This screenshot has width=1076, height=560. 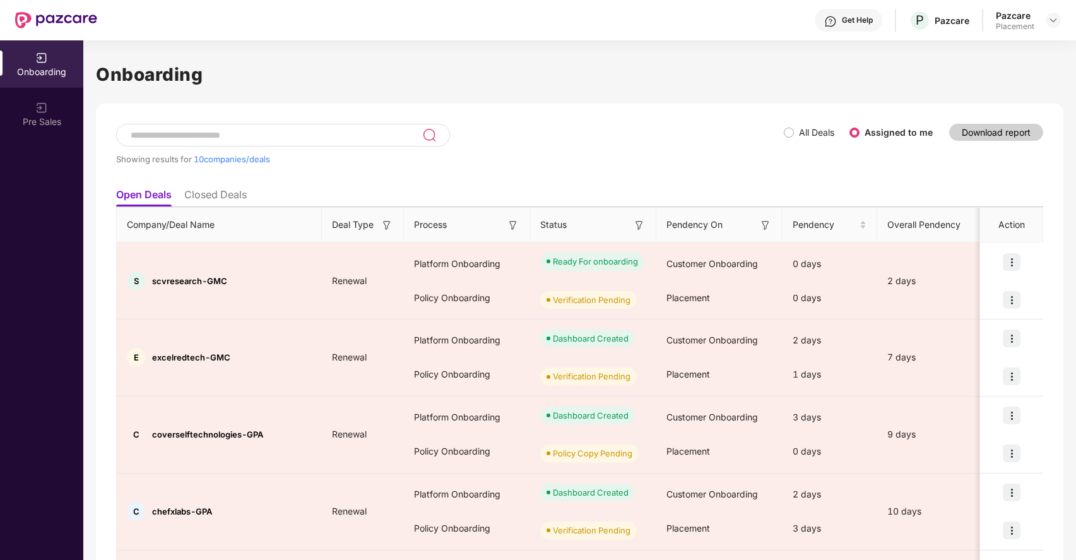 I want to click on img: svg+xml;base64,PHN2ZyB3aWR0aD0iMjQiIGhlaWdodD0iMjUiIHZpZXdCb3g9IjAgMCAyNCAyNSIgZmlsbD0ibm9uZSIgeG..., so click(x=429, y=135).